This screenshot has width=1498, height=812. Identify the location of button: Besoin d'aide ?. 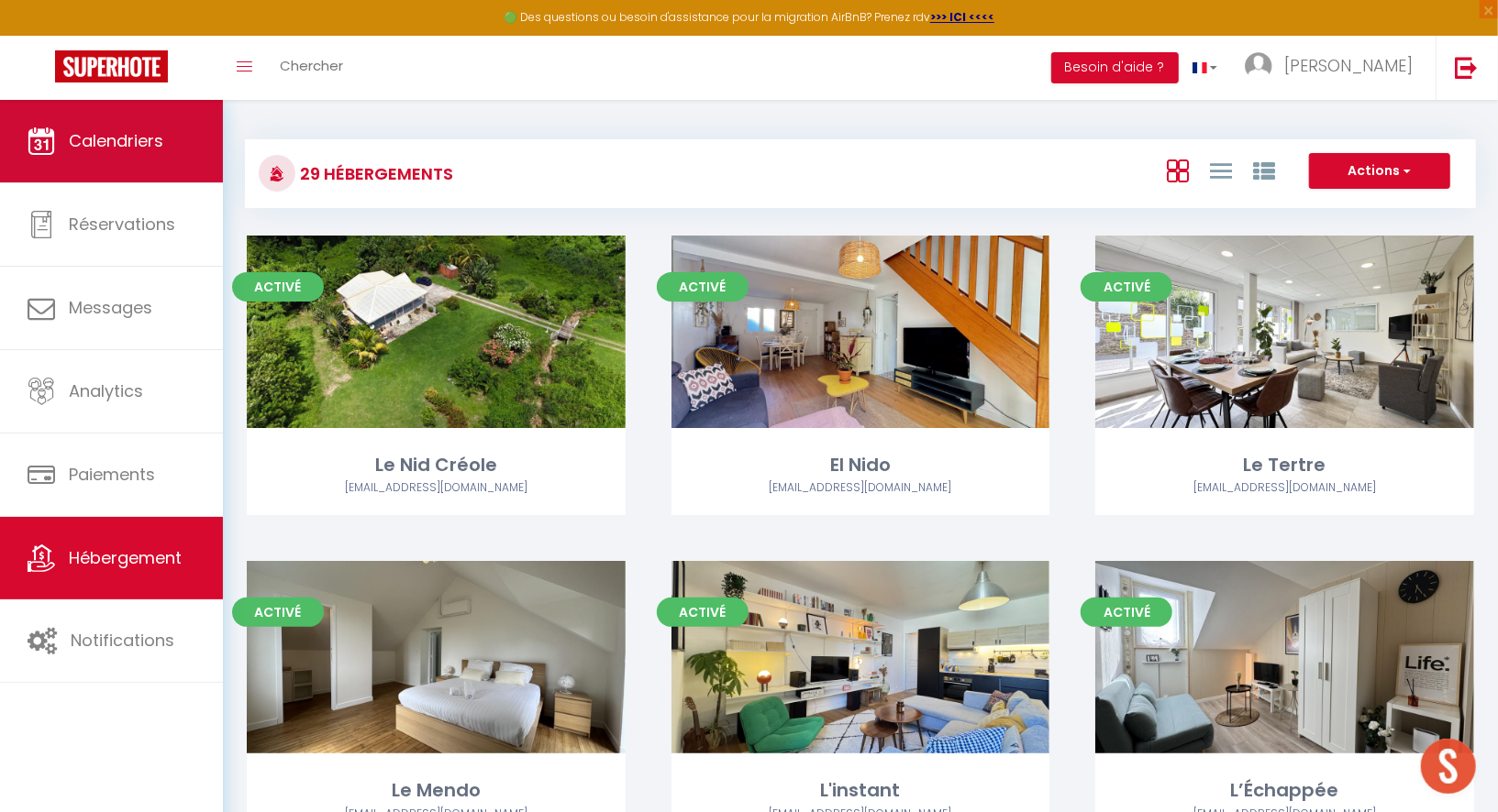
(1114, 68).